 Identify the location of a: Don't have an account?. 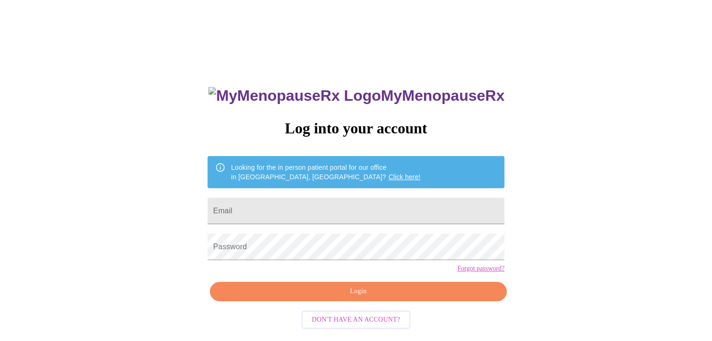
(356, 319).